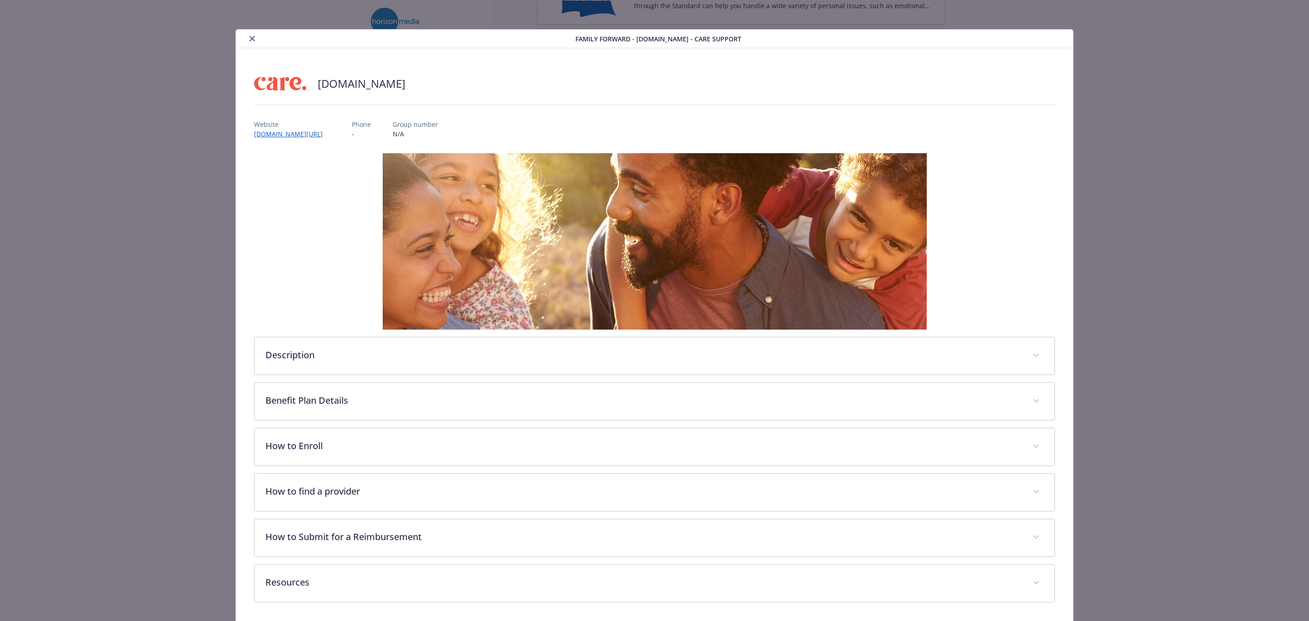 This screenshot has height=621, width=1309. I want to click on p: Description, so click(643, 355).